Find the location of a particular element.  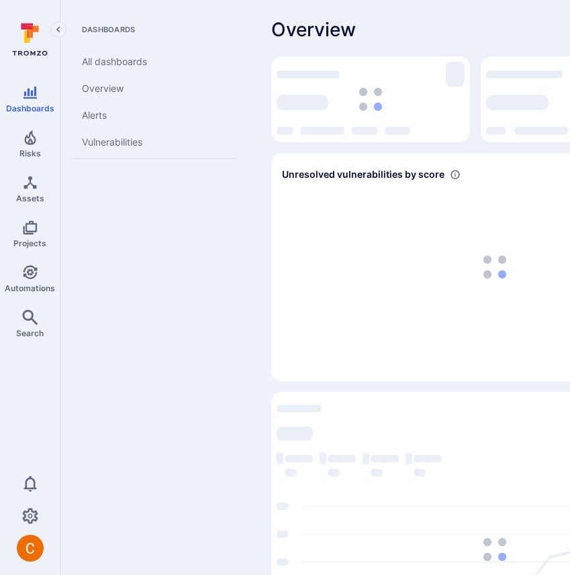

span: Overview is located at coordinates (313, 30).